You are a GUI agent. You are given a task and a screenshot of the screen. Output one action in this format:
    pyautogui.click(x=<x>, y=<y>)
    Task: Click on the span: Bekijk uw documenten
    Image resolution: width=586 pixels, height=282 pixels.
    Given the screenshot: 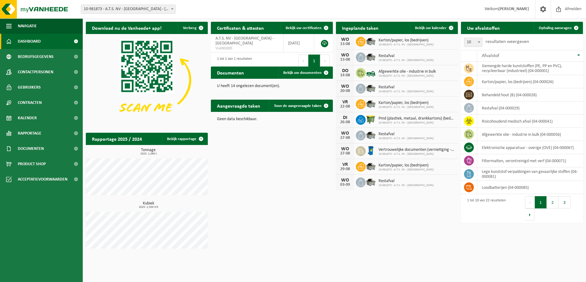 What is the action you would take?
    pyautogui.click(x=302, y=73)
    